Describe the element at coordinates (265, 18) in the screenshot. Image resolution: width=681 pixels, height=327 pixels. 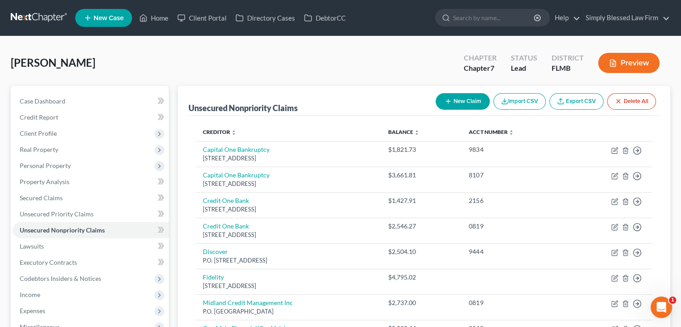
I see `a: Directory Cases` at that location.